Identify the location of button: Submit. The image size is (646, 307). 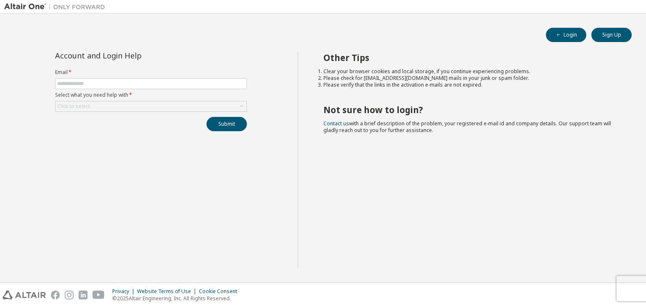
(227, 124).